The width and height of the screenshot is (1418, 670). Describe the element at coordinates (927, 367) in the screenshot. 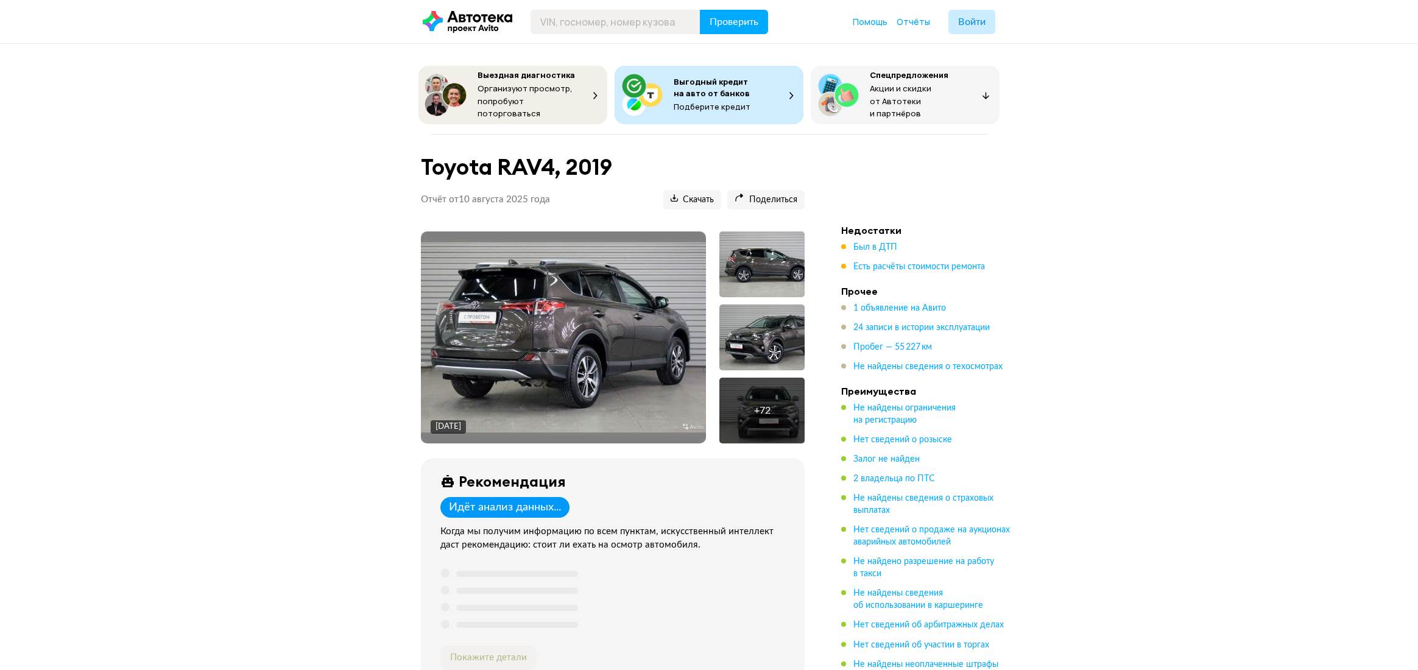

I see `span: Не найдены сведения о техосмотрах` at that location.